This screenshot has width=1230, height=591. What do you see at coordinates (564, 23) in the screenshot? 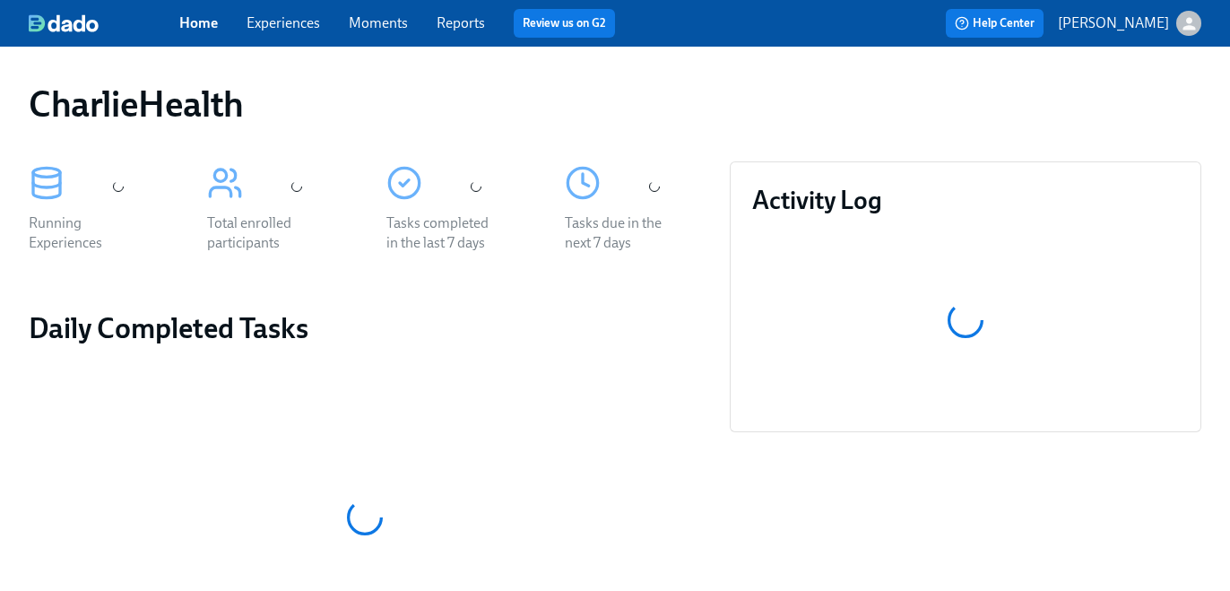
I see `button: Review us on G2` at bounding box center [564, 23].